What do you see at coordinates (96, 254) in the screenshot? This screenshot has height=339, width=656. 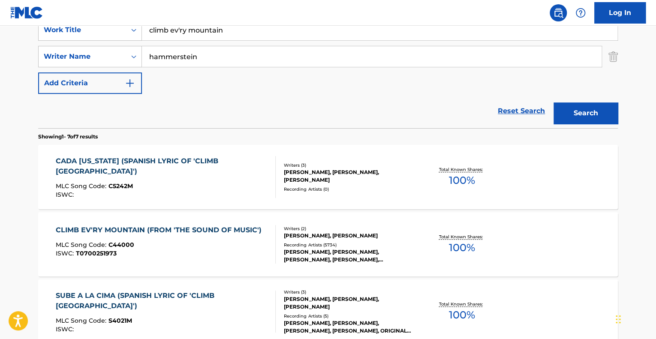 I see `span: T0700251973` at bounding box center [96, 254].